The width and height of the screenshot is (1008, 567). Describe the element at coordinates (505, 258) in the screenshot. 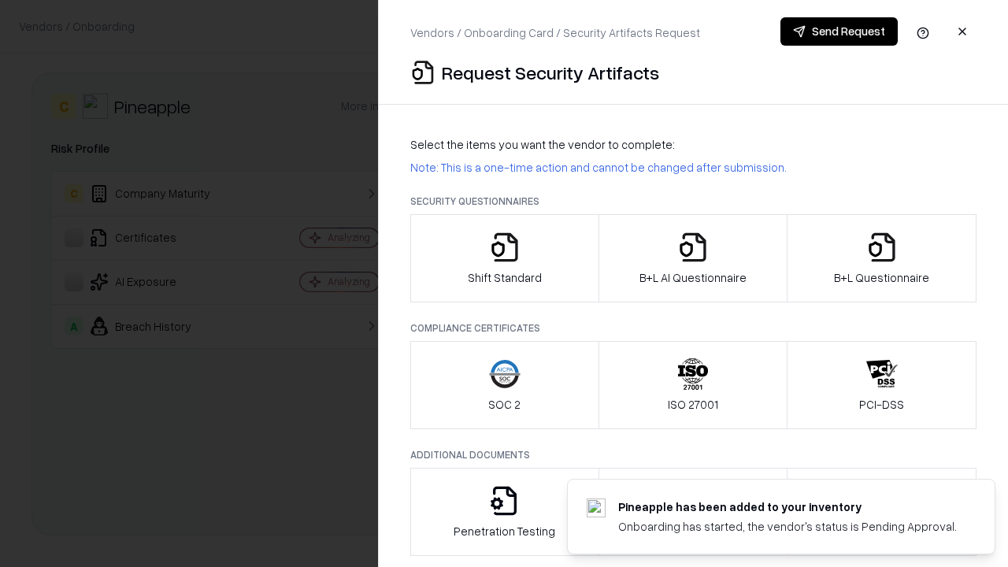

I see `button: Shift Standard` at that location.